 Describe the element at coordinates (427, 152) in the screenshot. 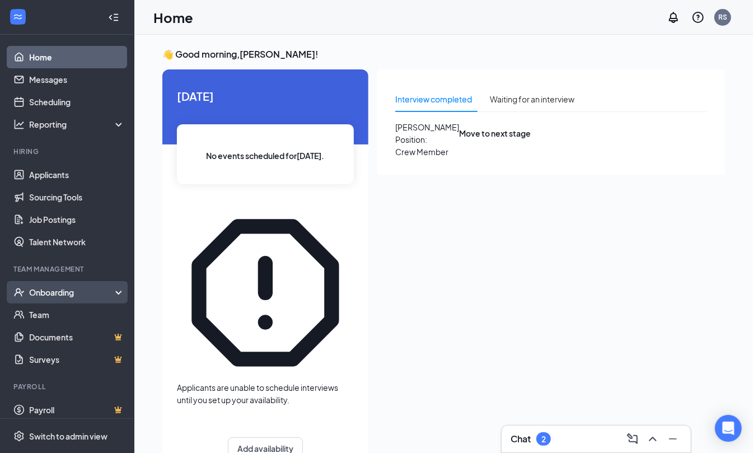

I see `p: Crew Member` at that location.